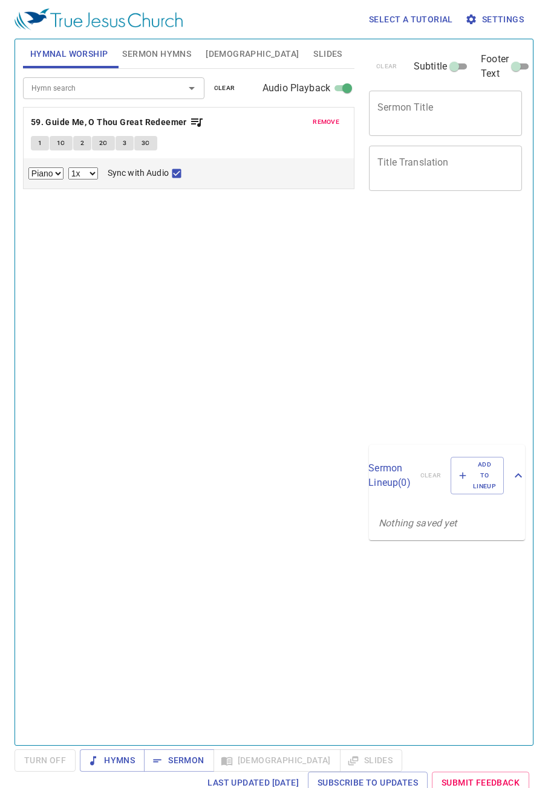 The height and width of the screenshot is (788, 548). Describe the element at coordinates (103, 143) in the screenshot. I see `button: 2C` at that location.